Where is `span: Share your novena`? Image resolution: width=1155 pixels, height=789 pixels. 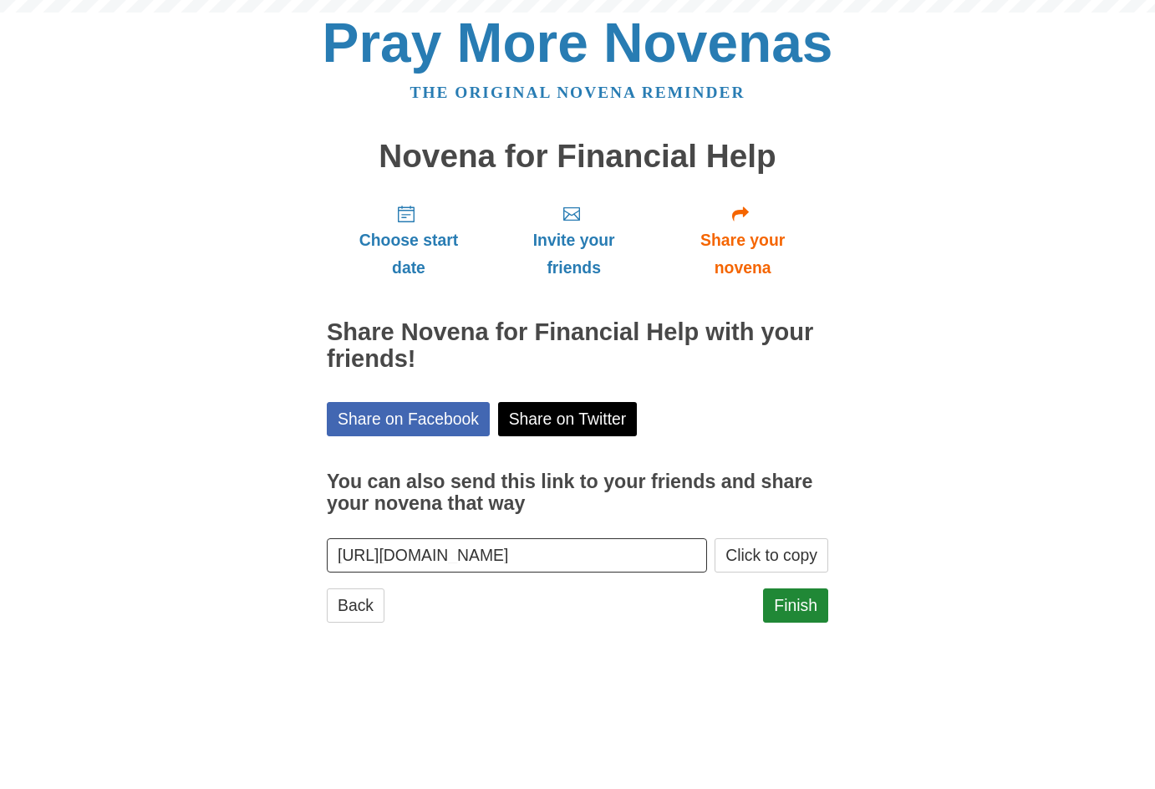
span: Share your novena is located at coordinates (742, 254).